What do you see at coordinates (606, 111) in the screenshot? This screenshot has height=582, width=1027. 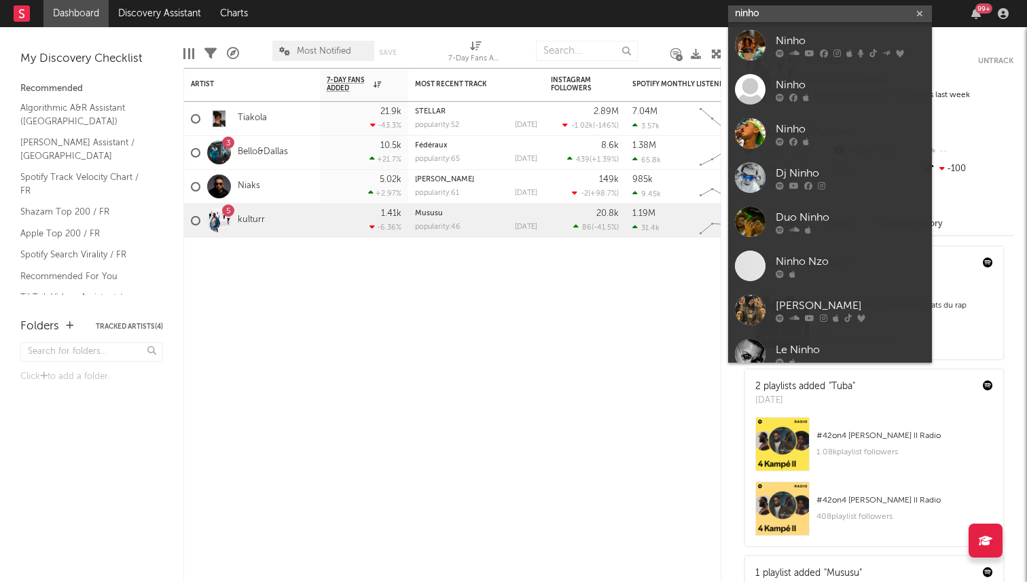 I see `div: 2.89M` at bounding box center [606, 111].